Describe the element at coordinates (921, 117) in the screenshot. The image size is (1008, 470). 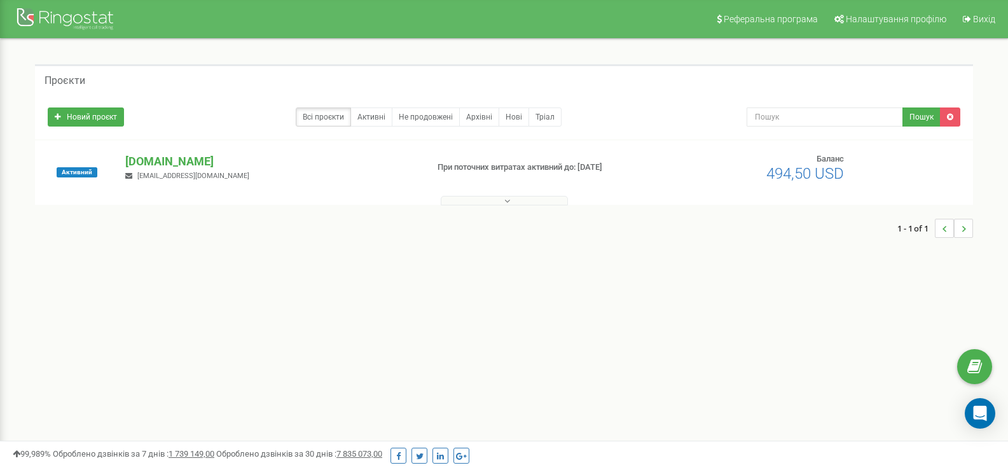
I see `button: Пошук` at that location.